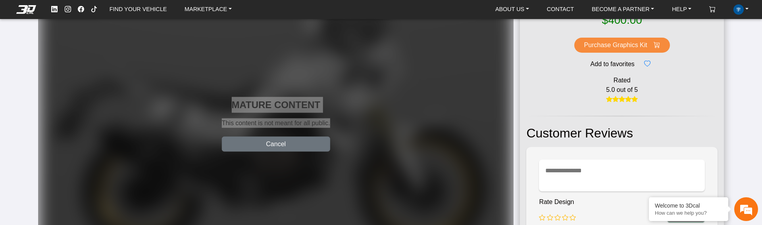 The image size is (762, 225). Describe the element at coordinates (138, 9) in the screenshot. I see `a: FIND YOUR VEHICLE` at that location.